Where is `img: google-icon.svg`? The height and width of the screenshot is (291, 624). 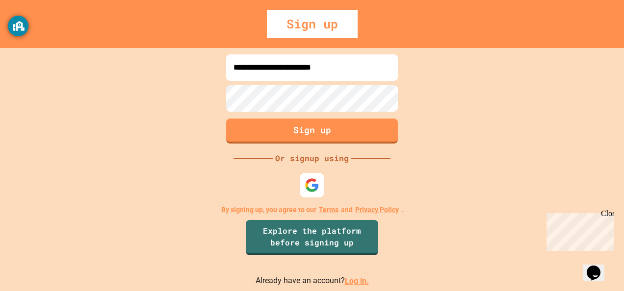 img: google-icon.svg is located at coordinates (312, 185).